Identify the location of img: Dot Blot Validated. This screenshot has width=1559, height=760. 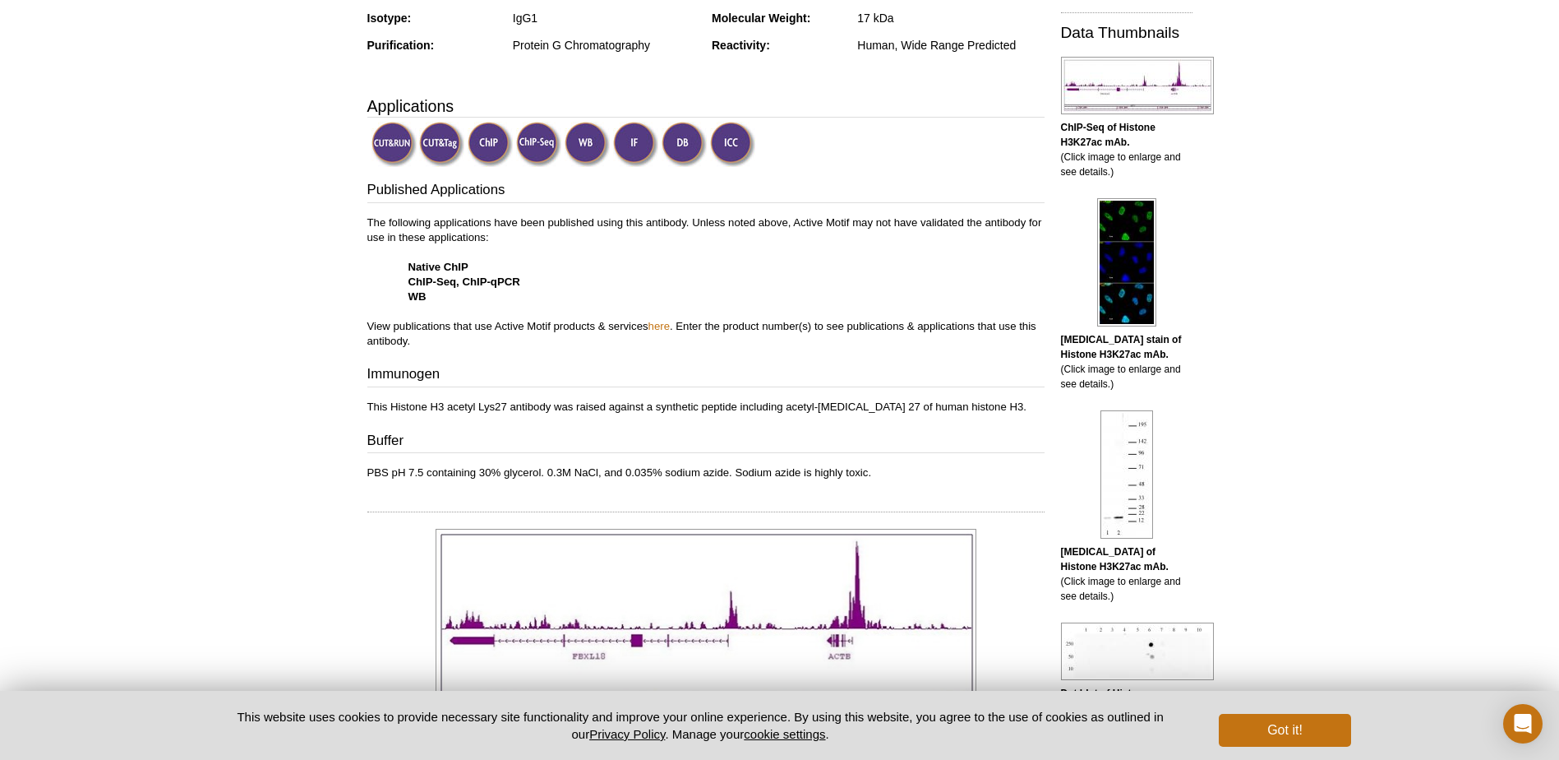
(684, 144).